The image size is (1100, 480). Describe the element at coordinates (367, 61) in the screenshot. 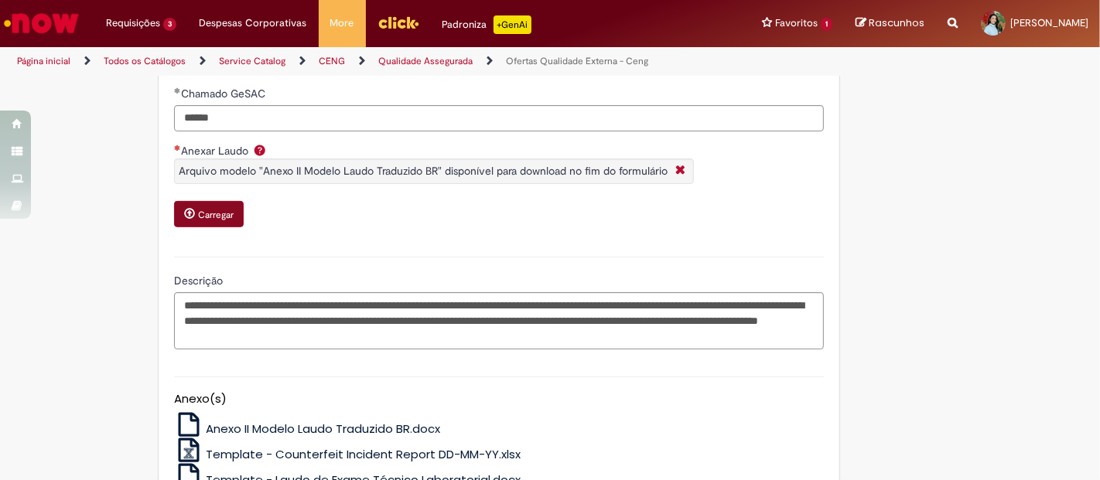

I see `ul: Trilhas de página` at that location.